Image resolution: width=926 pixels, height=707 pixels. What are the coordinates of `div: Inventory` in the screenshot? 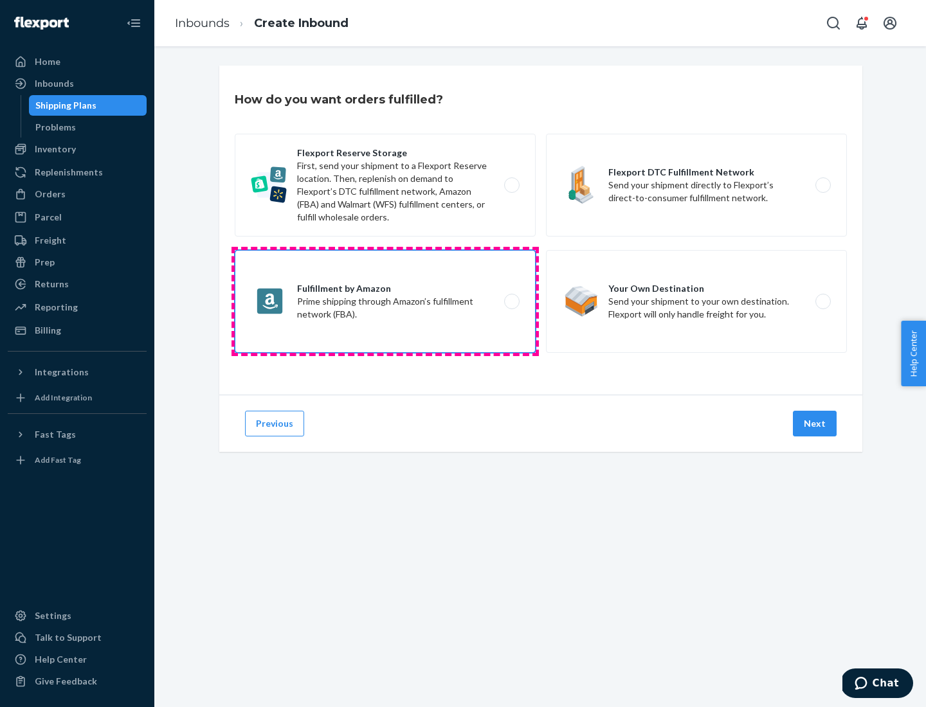 It's located at (55, 149).